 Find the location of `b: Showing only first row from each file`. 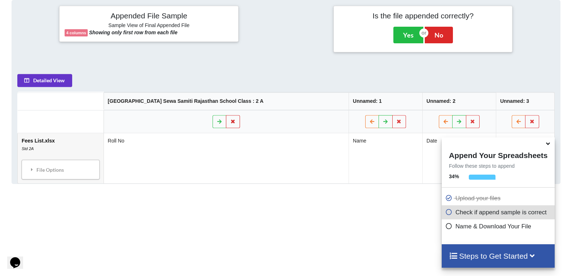

b: Showing only first row from each file is located at coordinates (133, 32).